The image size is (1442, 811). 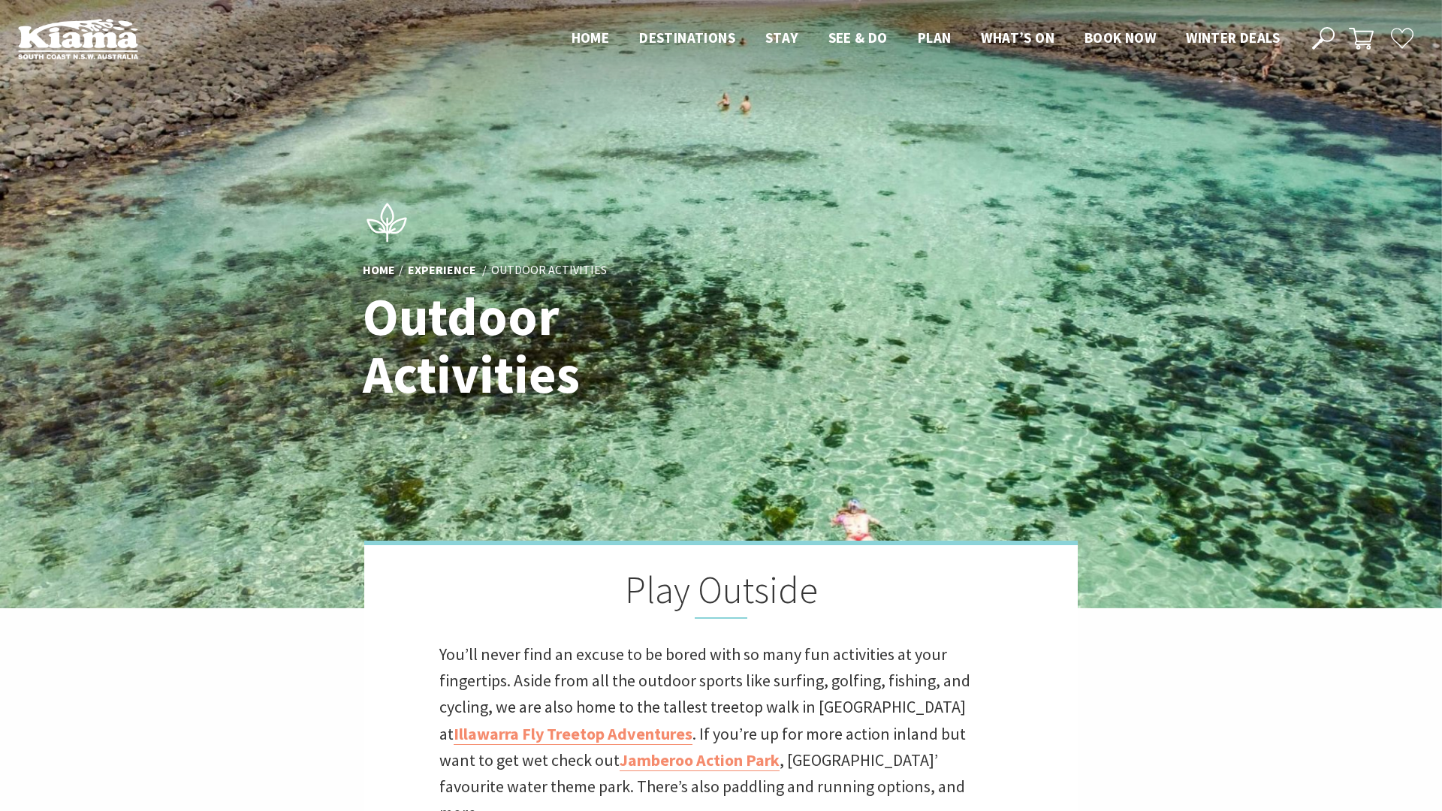 What do you see at coordinates (782, 38) in the screenshot?
I see `span: Stay` at bounding box center [782, 38].